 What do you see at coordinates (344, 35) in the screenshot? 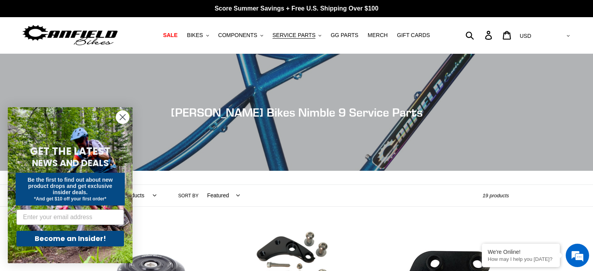
I see `span: GG PARTS` at bounding box center [344, 35].